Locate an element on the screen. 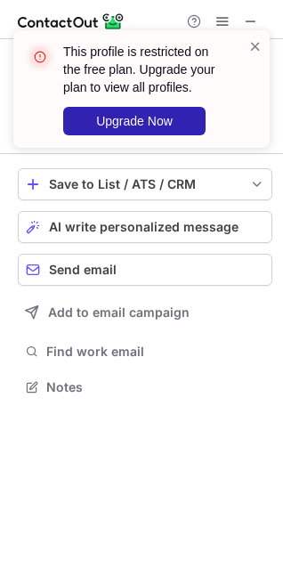 This screenshot has width=283, height=568. button: Send email is located at coordinates (145, 270).